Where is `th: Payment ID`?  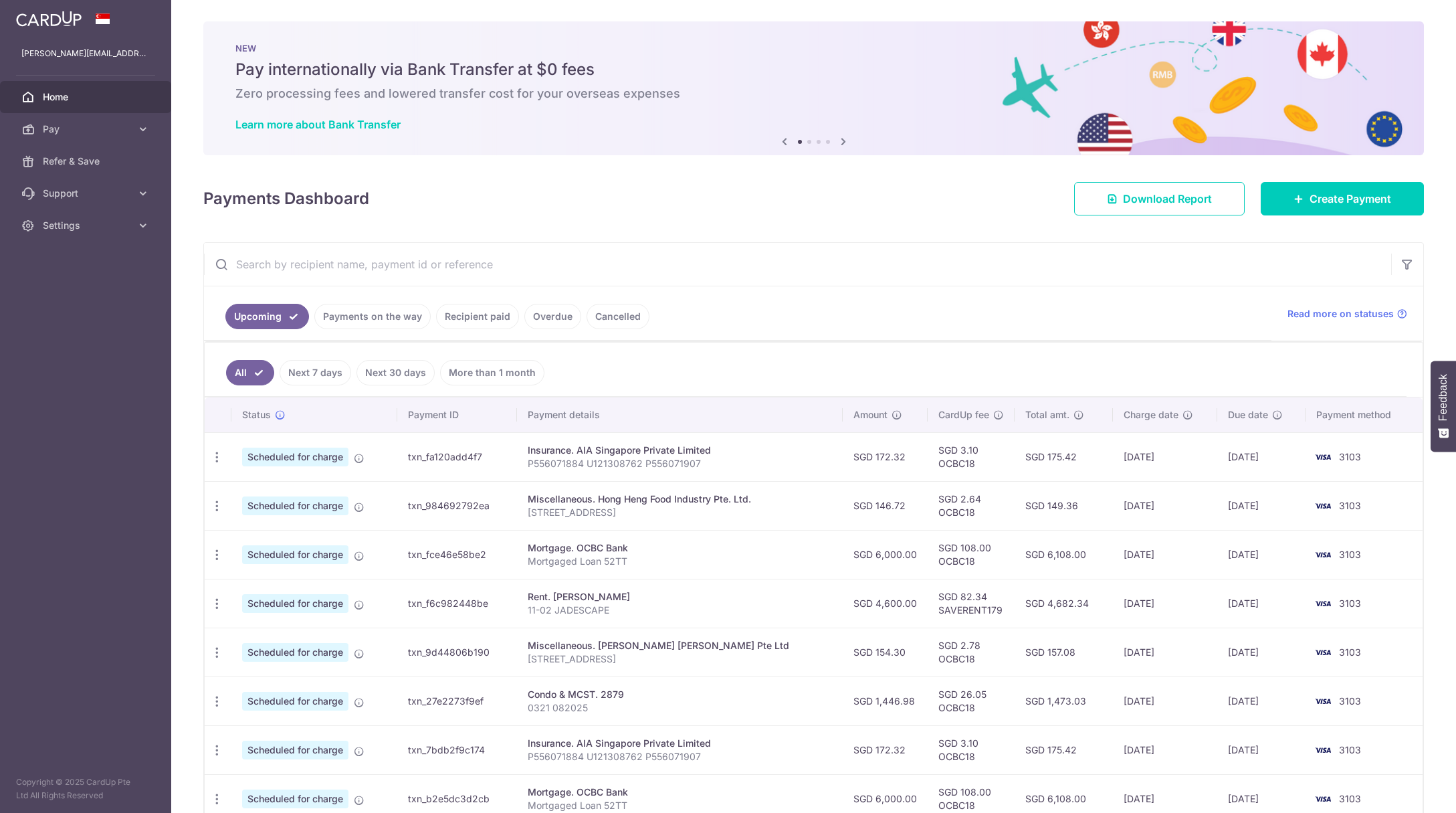
th: Payment ID is located at coordinates (456, 415).